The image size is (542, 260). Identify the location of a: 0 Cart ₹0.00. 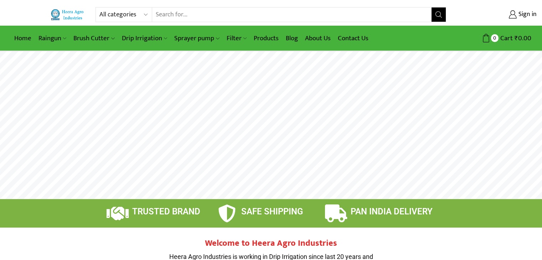
(492, 38).